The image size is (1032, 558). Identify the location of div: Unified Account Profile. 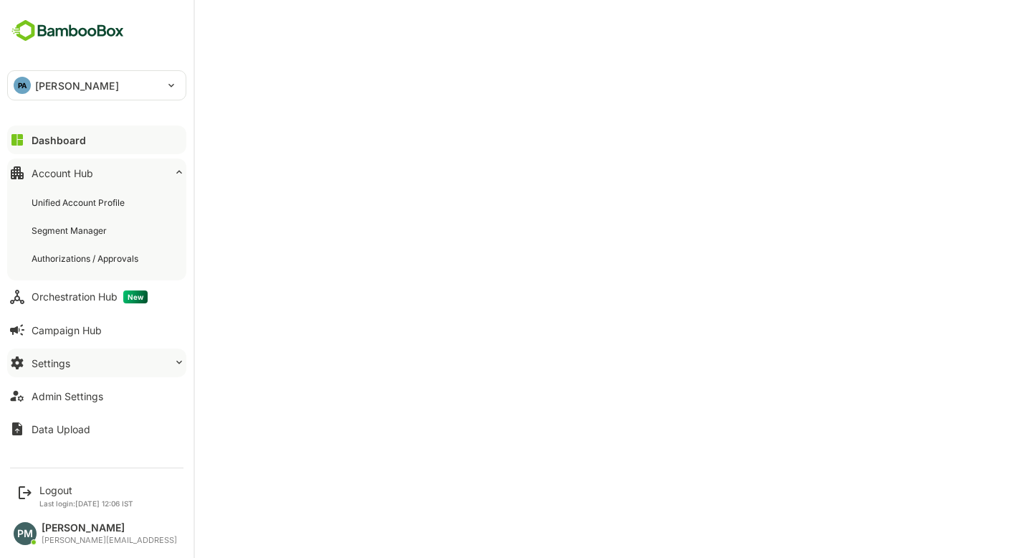
(80, 202).